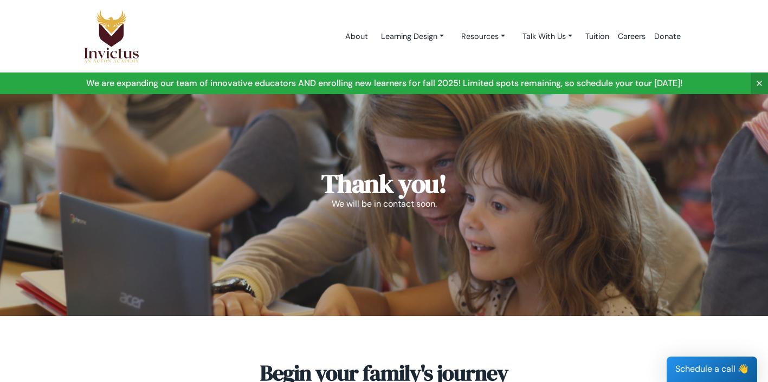 This screenshot has width=768, height=382. I want to click on a: About, so click(356, 36).